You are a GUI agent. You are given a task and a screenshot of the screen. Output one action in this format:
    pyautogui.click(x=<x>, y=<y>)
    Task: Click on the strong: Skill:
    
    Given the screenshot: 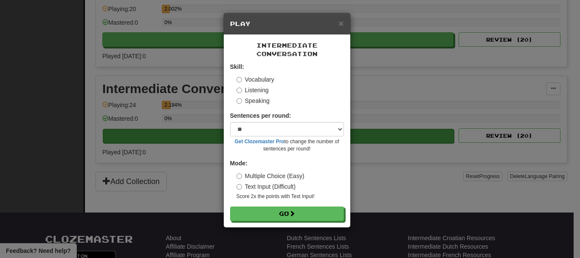 What is the action you would take?
    pyautogui.click(x=237, y=67)
    